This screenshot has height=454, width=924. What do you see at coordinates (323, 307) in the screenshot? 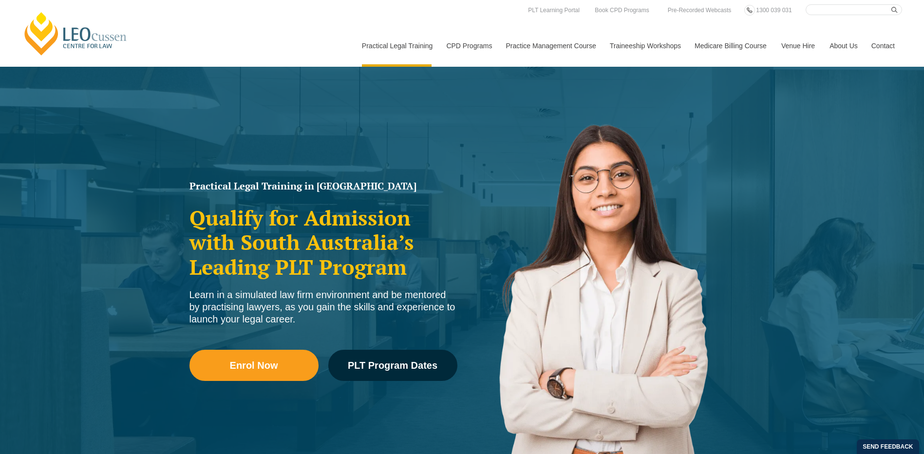
I see `div: Learn in a simulated law firm environment and be mentored by practising lawyers, as you gain the ...` at bounding box center [323, 307].